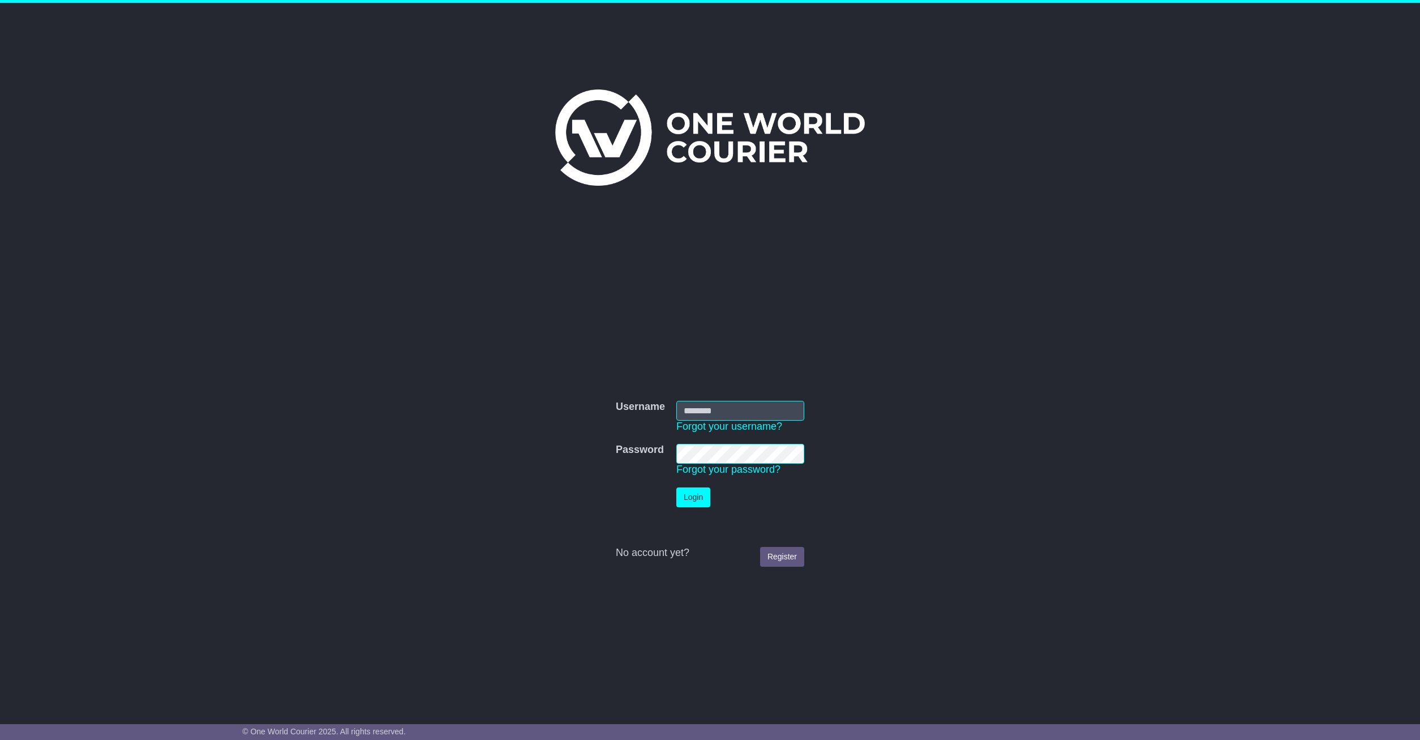 Image resolution: width=1420 pixels, height=740 pixels. Describe the element at coordinates (729, 426) in the screenshot. I see `a: Forgot your username?` at that location.